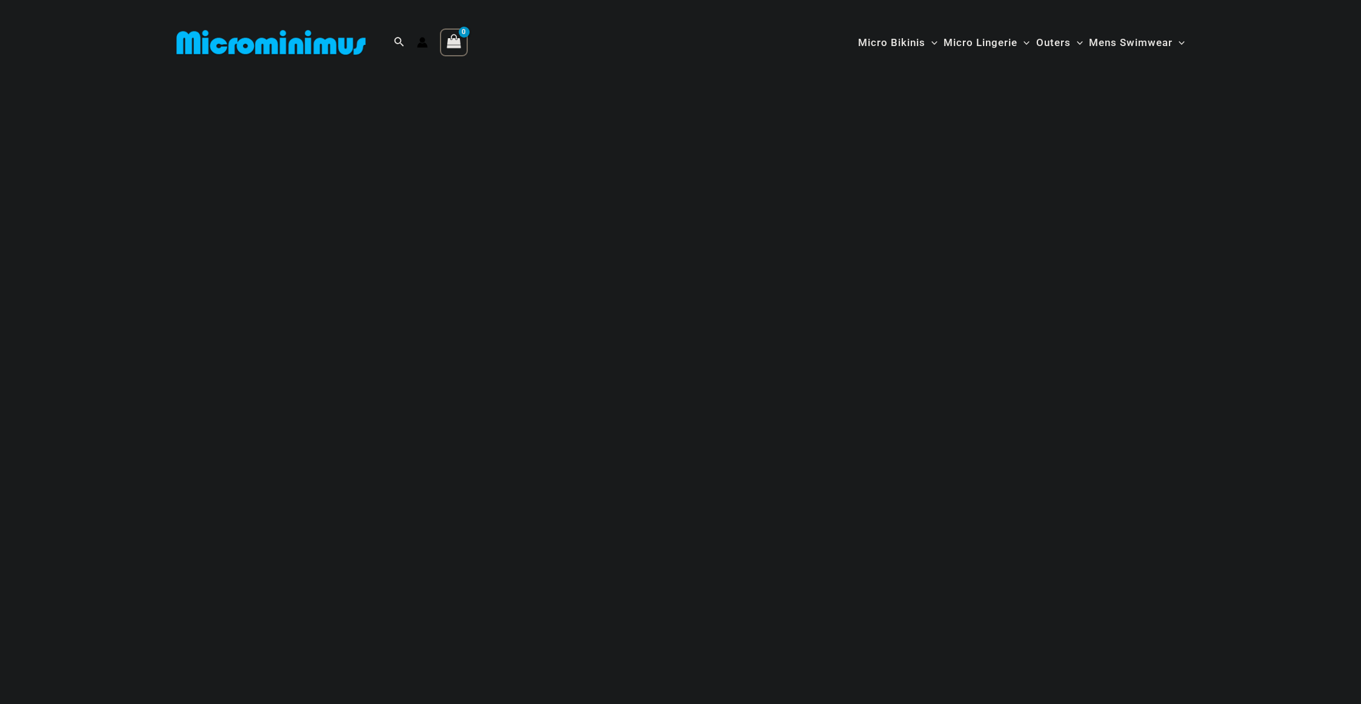 This screenshot has height=704, width=1361. I want to click on a: Search icon link, so click(399, 42).